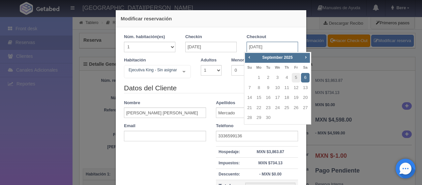 Image resolution: width=422 pixels, height=185 pixels. I want to click on a: 15, so click(259, 98).